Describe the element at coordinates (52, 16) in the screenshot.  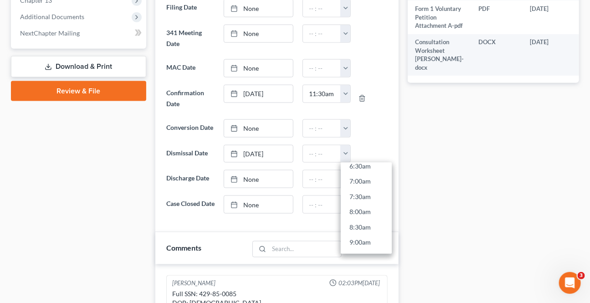
I see `span: Additional Documents` at that location.